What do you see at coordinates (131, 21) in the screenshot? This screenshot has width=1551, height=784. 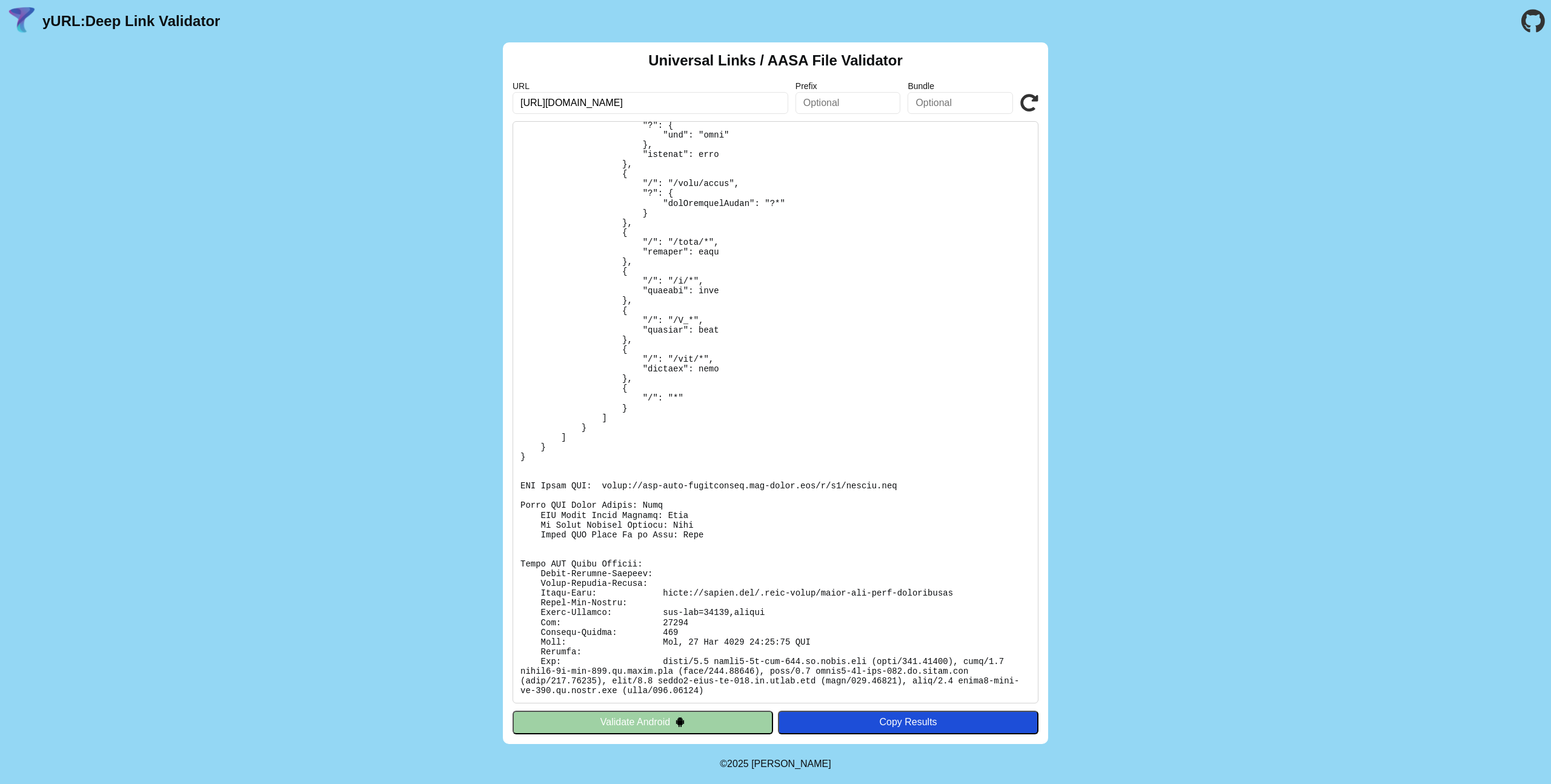 I see `a: yURL:Deep Link Validator` at bounding box center [131, 21].